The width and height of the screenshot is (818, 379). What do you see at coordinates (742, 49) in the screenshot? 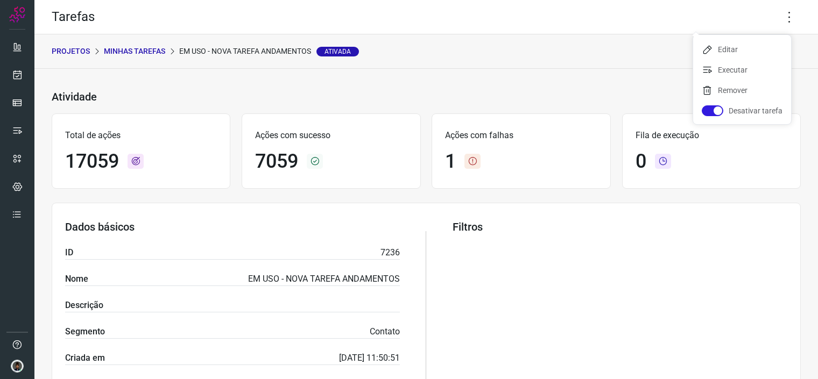
I see `li: Editar` at bounding box center [742, 49].